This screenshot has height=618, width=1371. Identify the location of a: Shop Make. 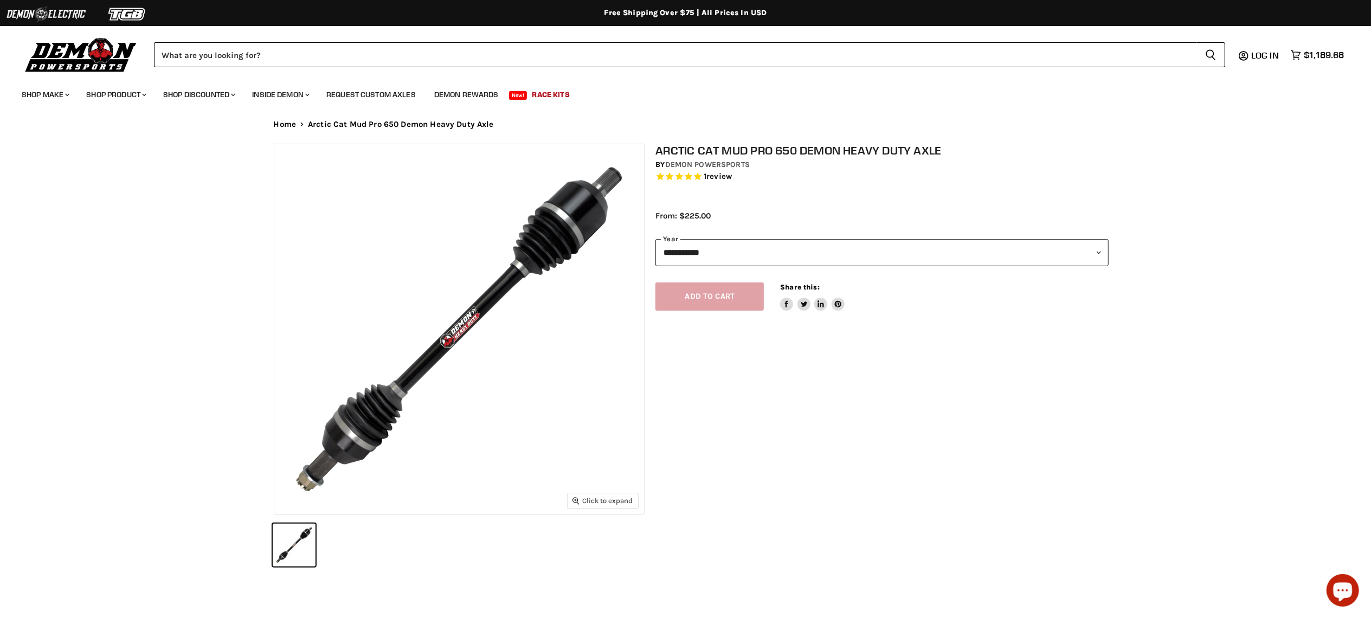
(44, 94).